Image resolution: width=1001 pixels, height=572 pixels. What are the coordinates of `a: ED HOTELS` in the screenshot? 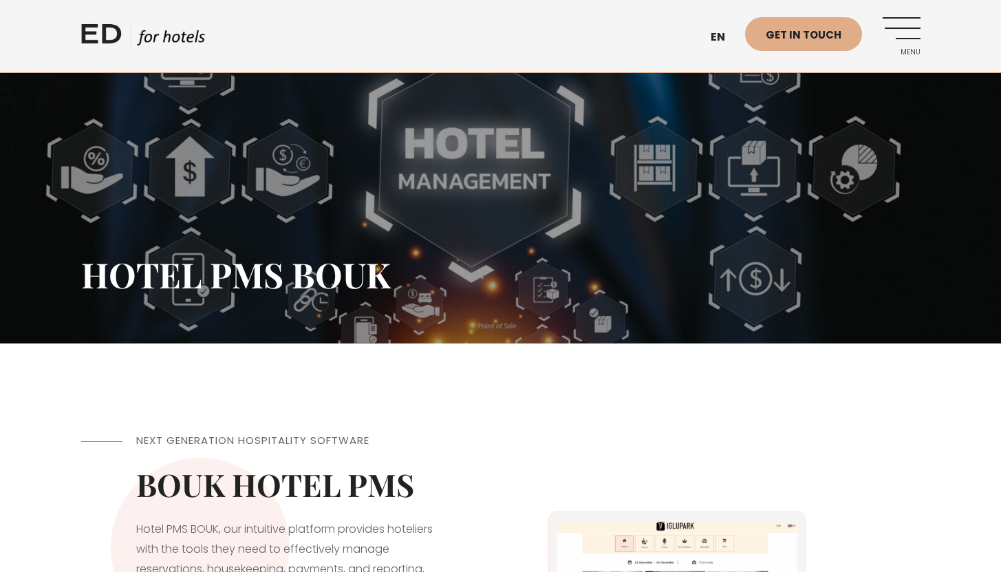 It's located at (143, 38).